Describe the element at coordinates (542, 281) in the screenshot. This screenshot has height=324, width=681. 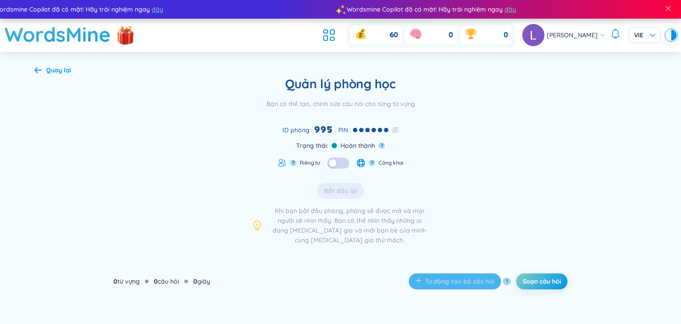
I see `span: Soạn câu hỏi` at that location.